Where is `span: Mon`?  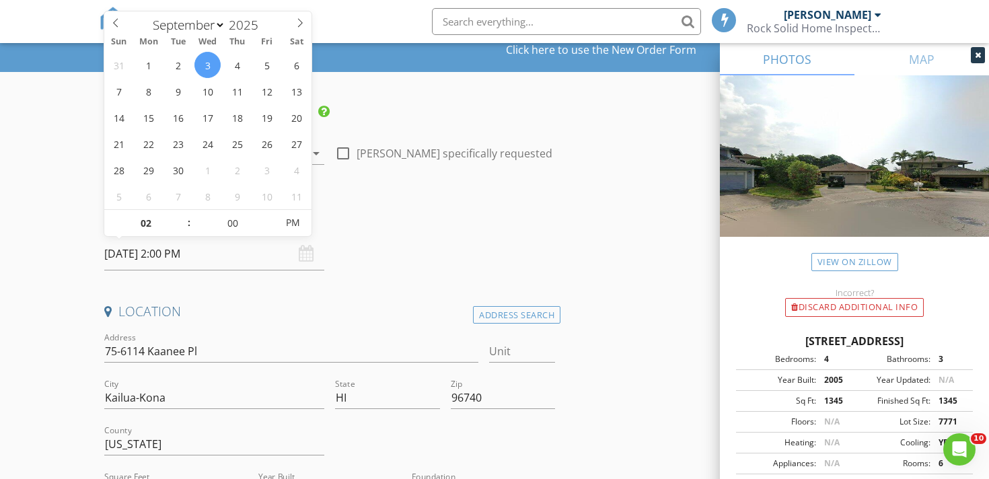 span: Mon is located at coordinates (149, 42).